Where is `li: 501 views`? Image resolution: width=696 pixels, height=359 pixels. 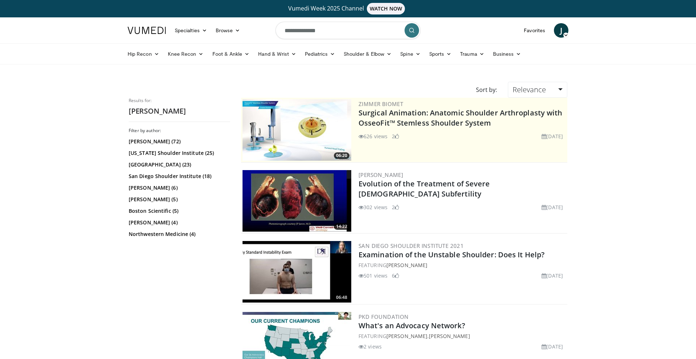 li: 501 views is located at coordinates (373, 276).